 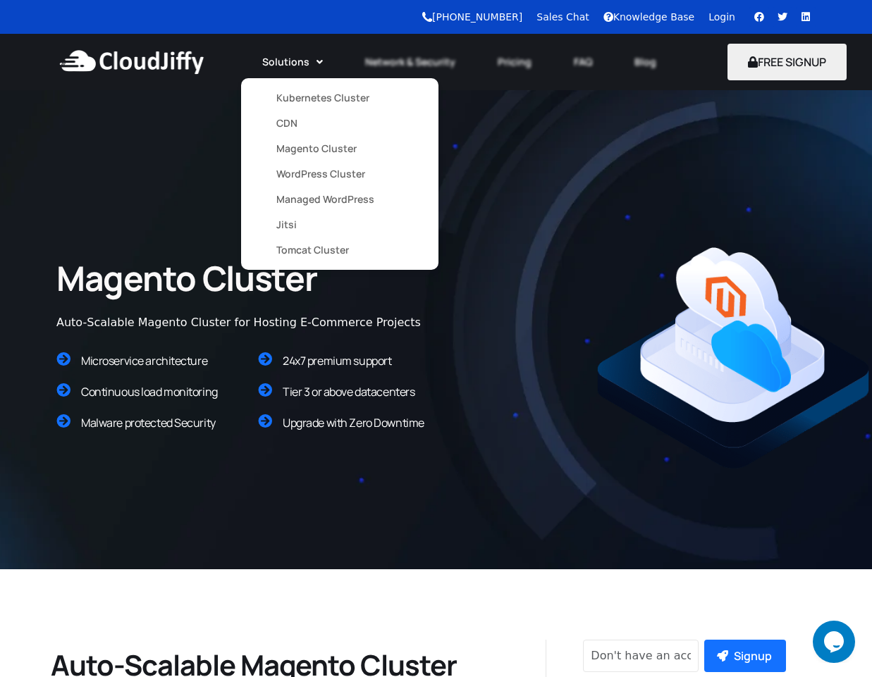 I want to click on a: Network & Security, so click(x=410, y=62).